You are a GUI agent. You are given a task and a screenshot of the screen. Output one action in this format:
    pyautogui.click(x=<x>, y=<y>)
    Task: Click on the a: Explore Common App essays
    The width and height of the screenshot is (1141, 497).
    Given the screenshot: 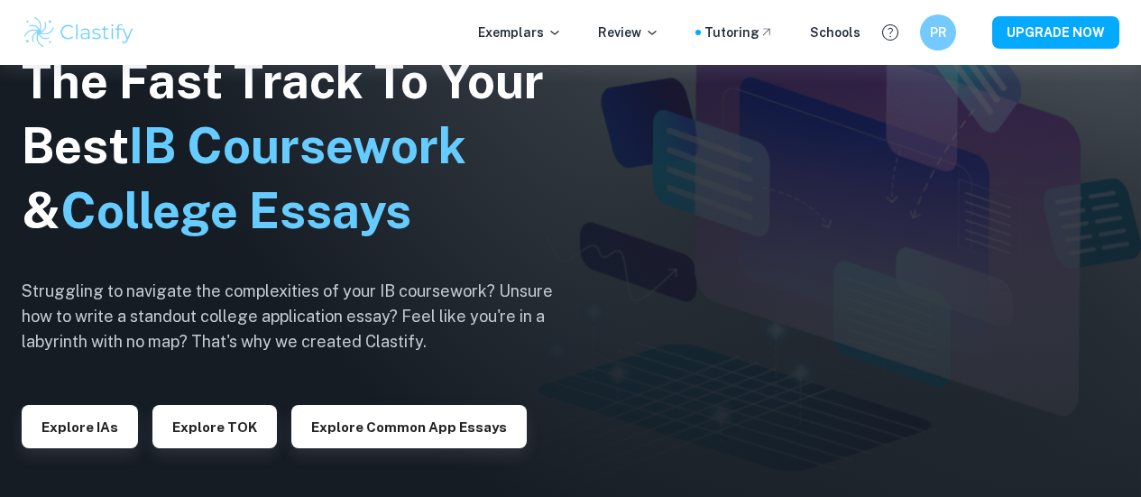 What is the action you would take?
    pyautogui.click(x=409, y=426)
    